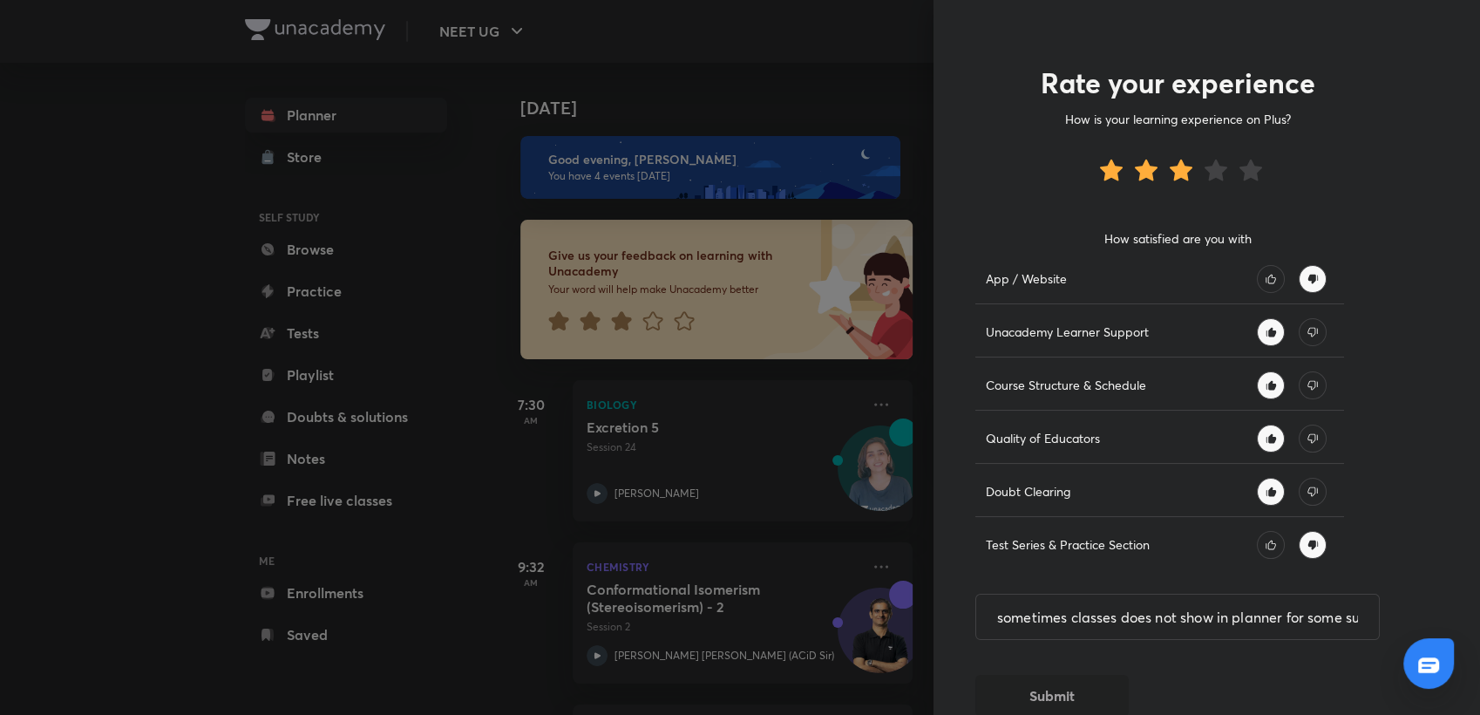 The height and width of the screenshot is (715, 1480). What do you see at coordinates (1178, 119) in the screenshot?
I see `p: How is your learning experience on Plus?` at bounding box center [1178, 119].